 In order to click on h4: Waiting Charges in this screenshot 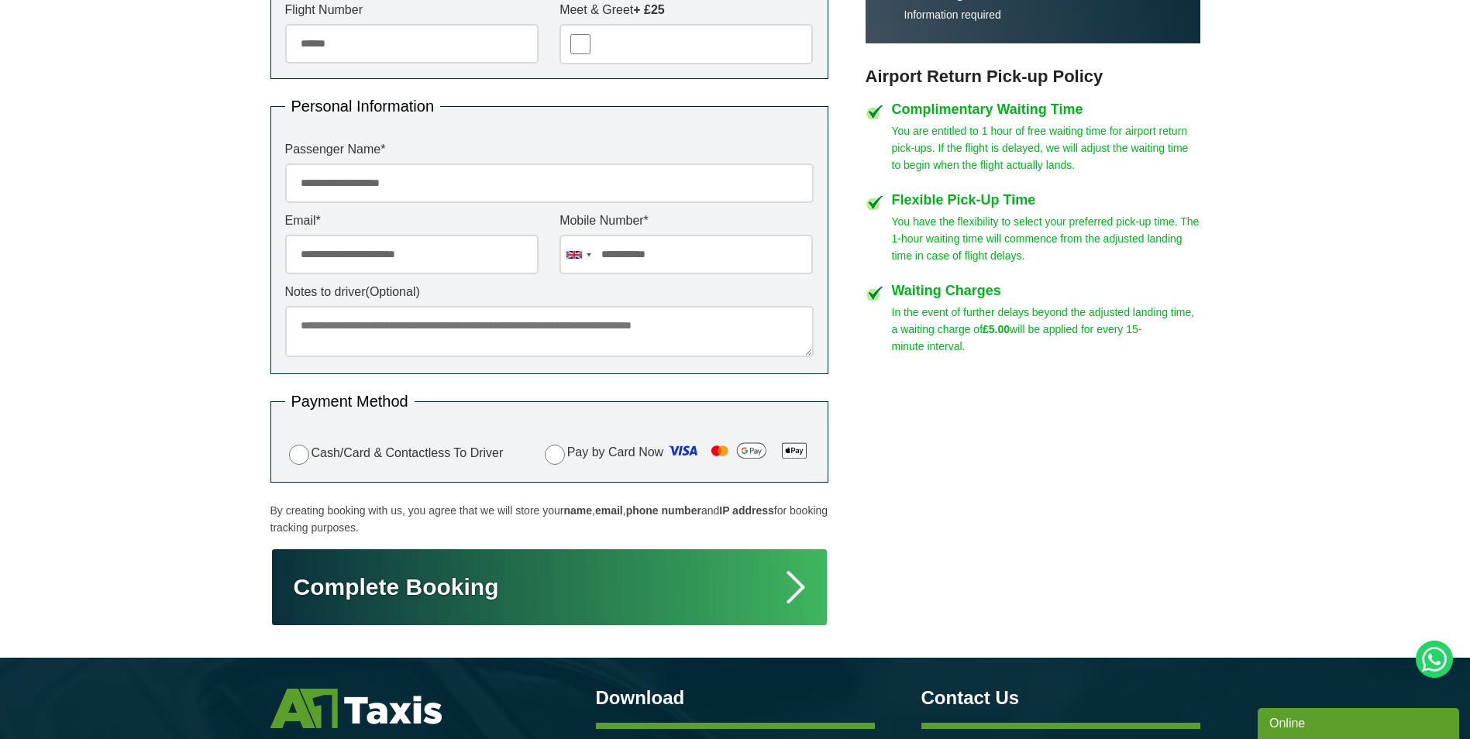, I will do `click(1046, 291)`.